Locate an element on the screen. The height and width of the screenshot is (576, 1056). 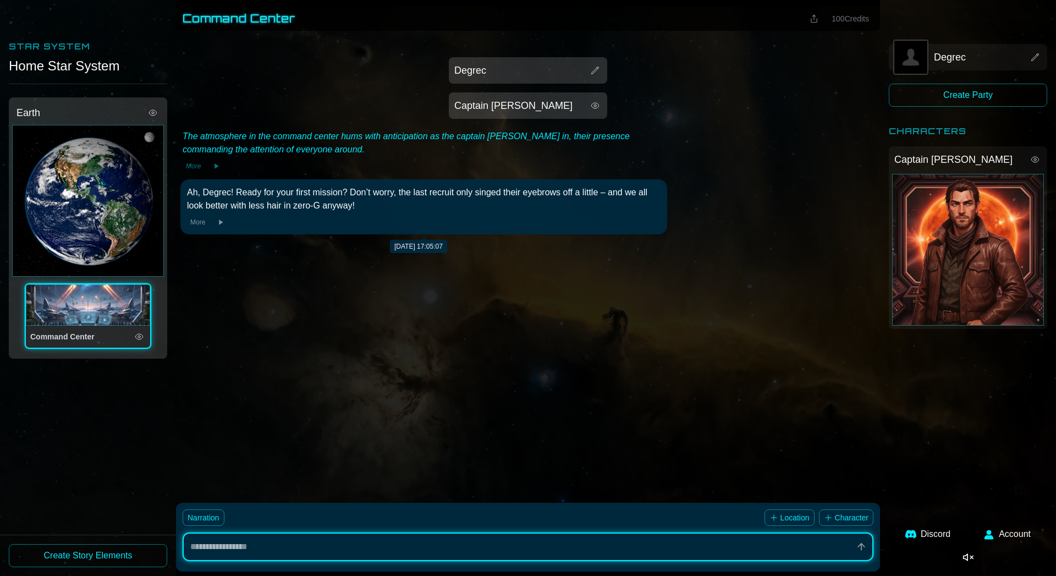
div: Ah, Degrec! Ready for your first mission? Don’t worry, the last recruit only singed their eyebrow... is located at coordinates (424, 199).